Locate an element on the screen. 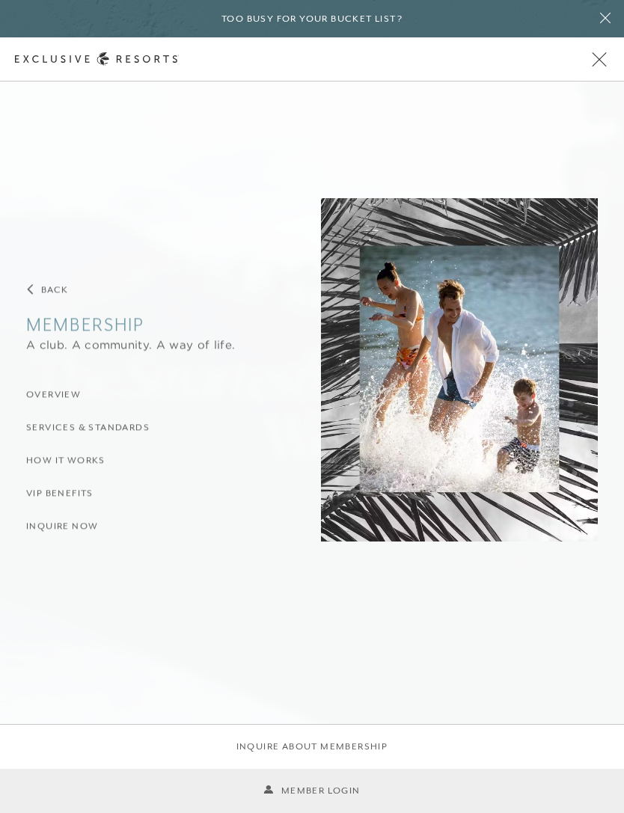 This screenshot has width=624, height=813. h3: How it Works is located at coordinates (66, 461).